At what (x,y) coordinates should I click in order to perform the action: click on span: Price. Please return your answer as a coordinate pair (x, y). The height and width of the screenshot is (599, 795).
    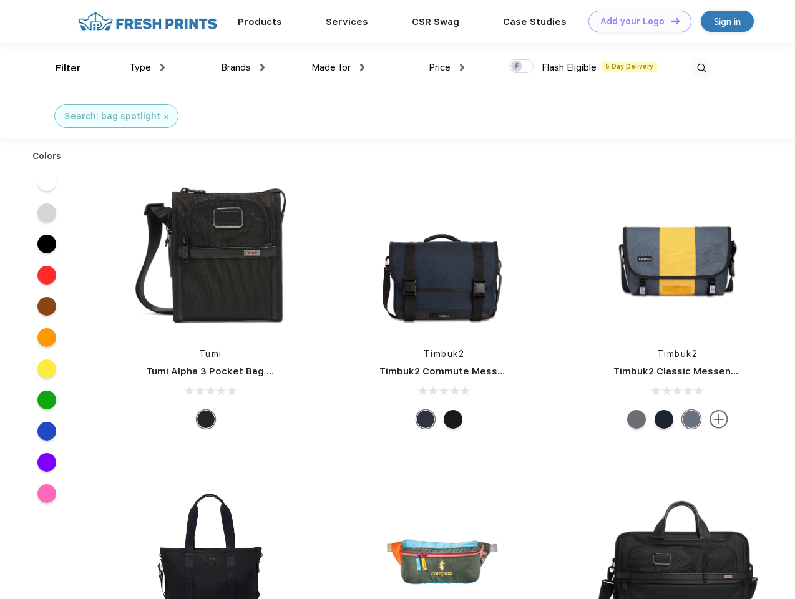
    Looking at the image, I should click on (439, 67).